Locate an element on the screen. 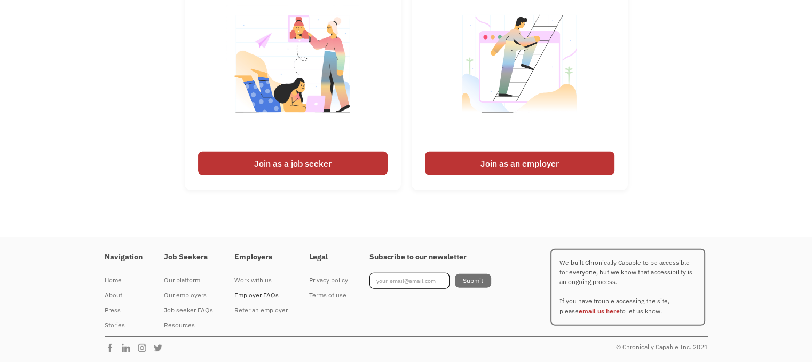 Image resolution: width=812 pixels, height=362 pixels. h4: Job Seekers is located at coordinates (188, 257).